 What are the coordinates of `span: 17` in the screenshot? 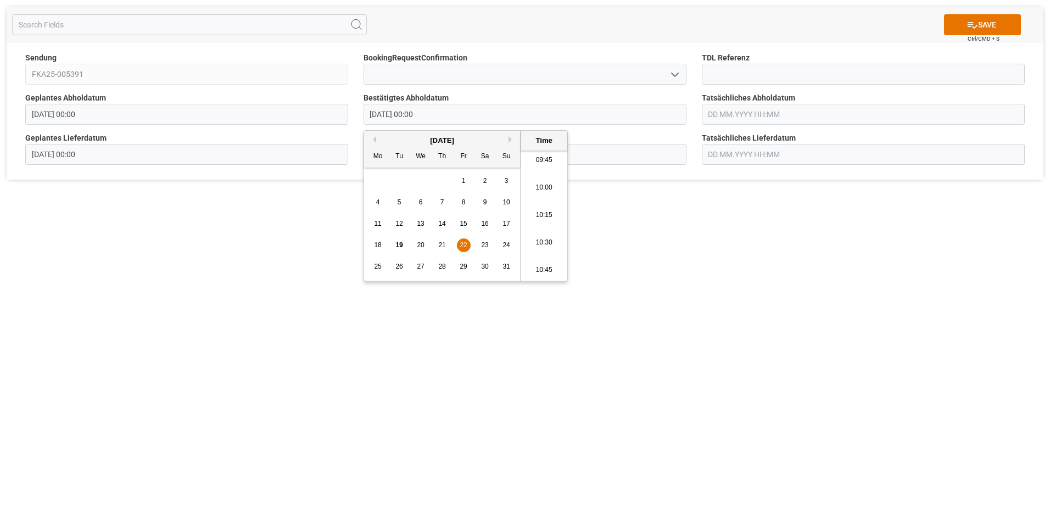 It's located at (506, 223).